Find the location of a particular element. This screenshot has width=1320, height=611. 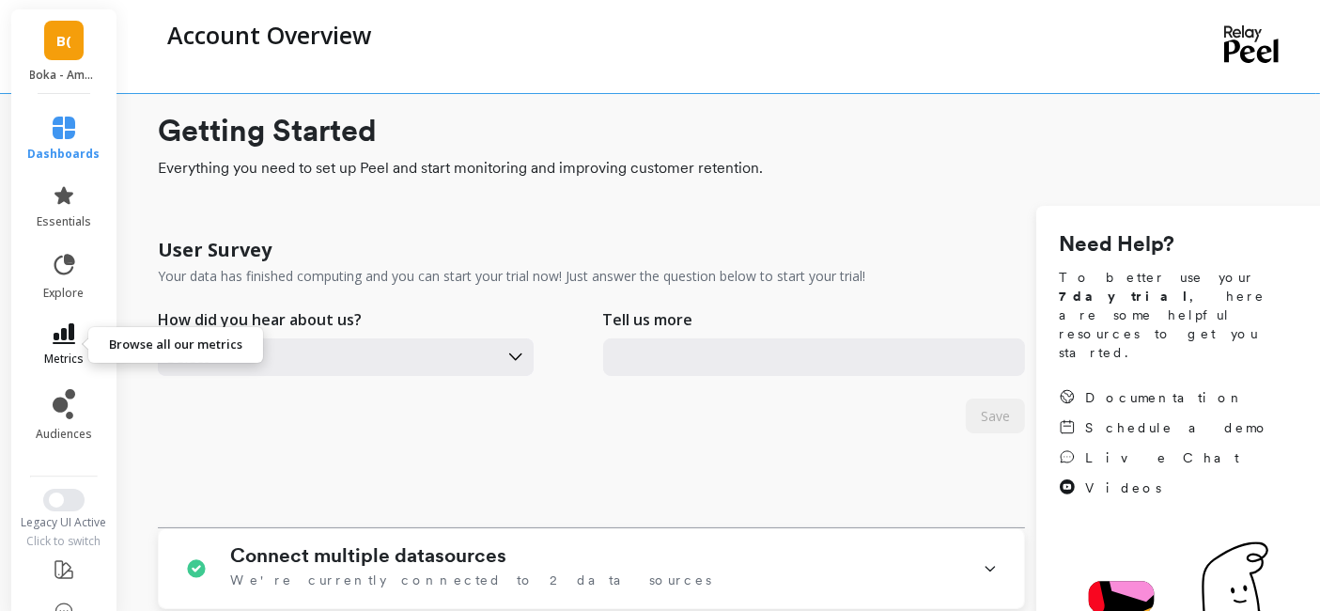

span: dashboards is located at coordinates (64, 154).